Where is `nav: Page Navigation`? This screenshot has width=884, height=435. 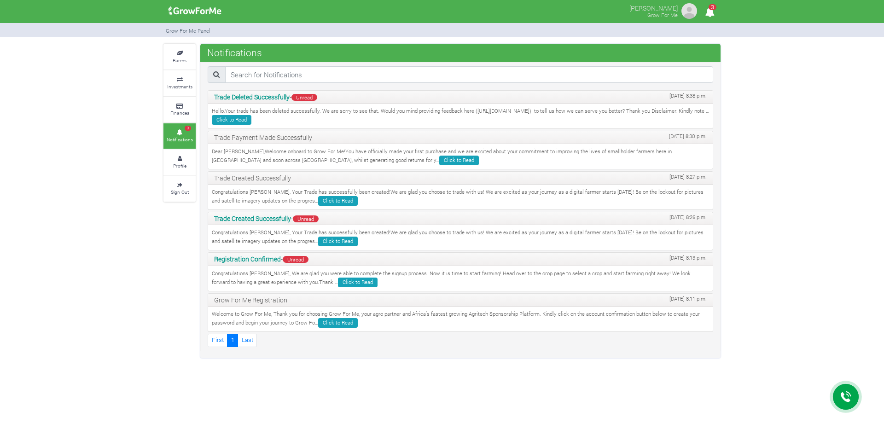 nav: Page Navigation is located at coordinates (460, 340).